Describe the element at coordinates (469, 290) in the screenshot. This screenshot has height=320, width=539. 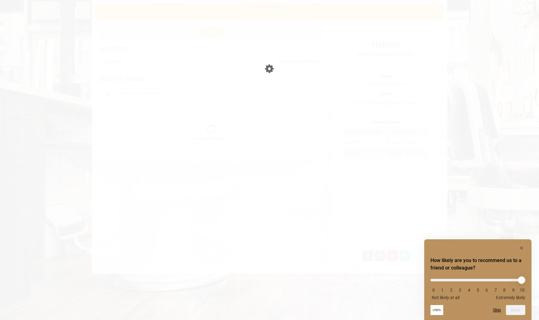
I see `li: 4` at that location.